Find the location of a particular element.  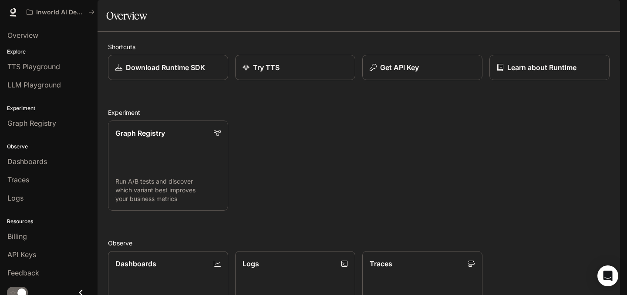

p: Logs is located at coordinates (251, 264).